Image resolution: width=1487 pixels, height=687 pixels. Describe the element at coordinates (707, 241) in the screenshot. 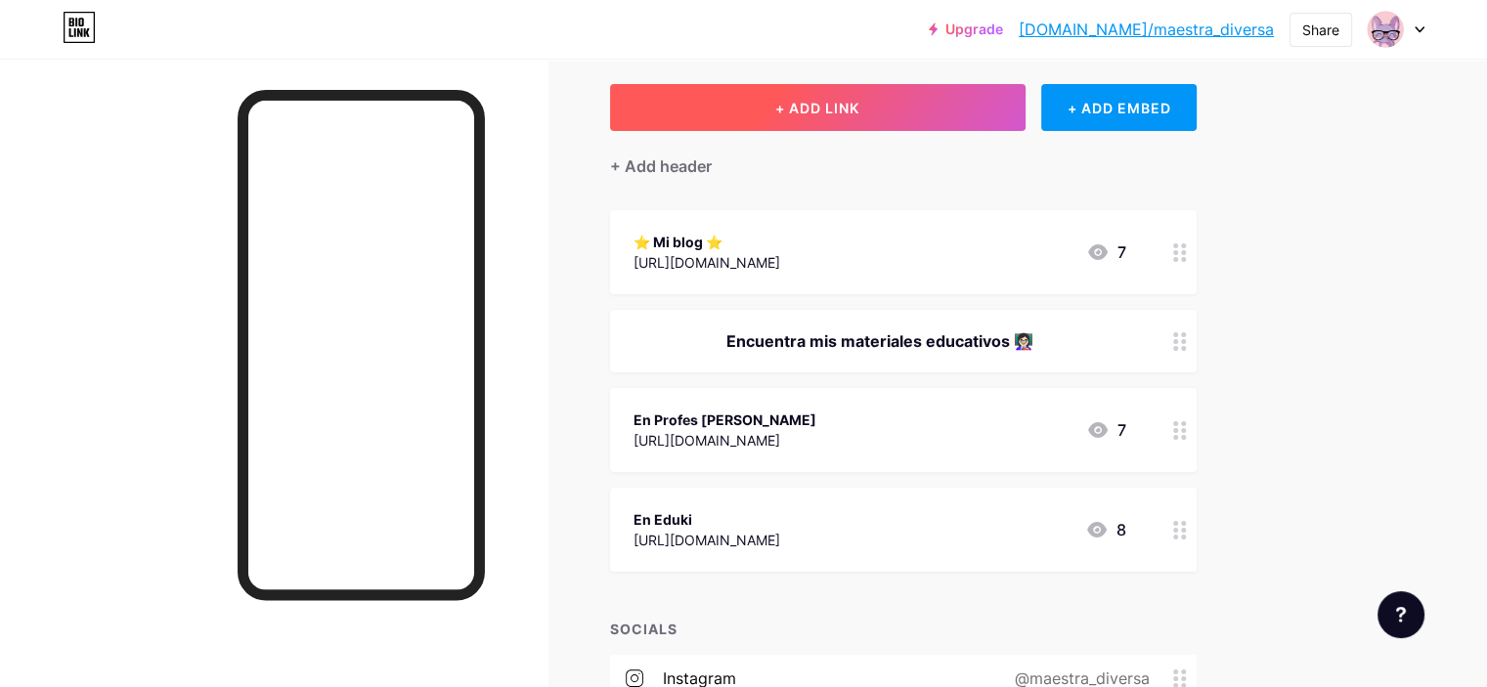

I see `div: ⭐ Mi blog ⭐` at that location.